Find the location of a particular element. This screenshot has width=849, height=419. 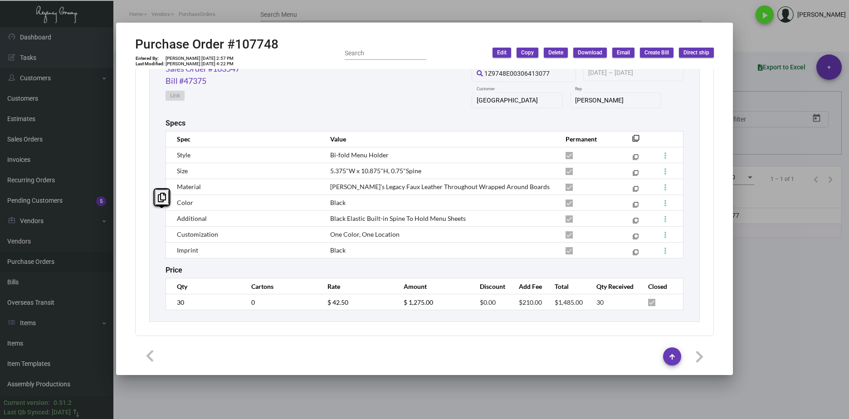

span: Style is located at coordinates (184, 155).